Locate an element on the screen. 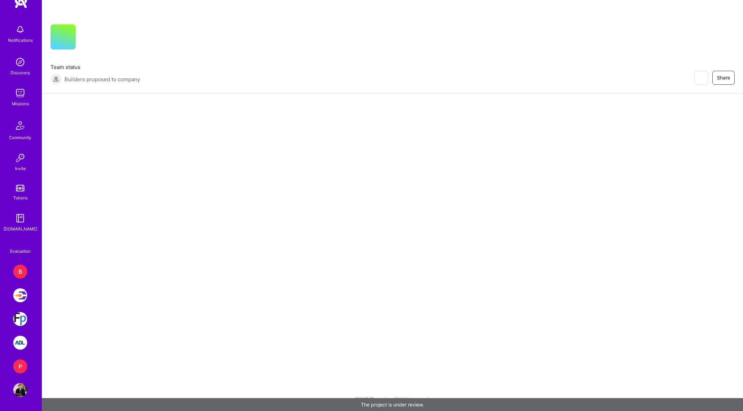 Image resolution: width=743 pixels, height=411 pixels. a: Franklin Park: Software Leader for Leading Investment Management Firm is located at coordinates (20, 319).